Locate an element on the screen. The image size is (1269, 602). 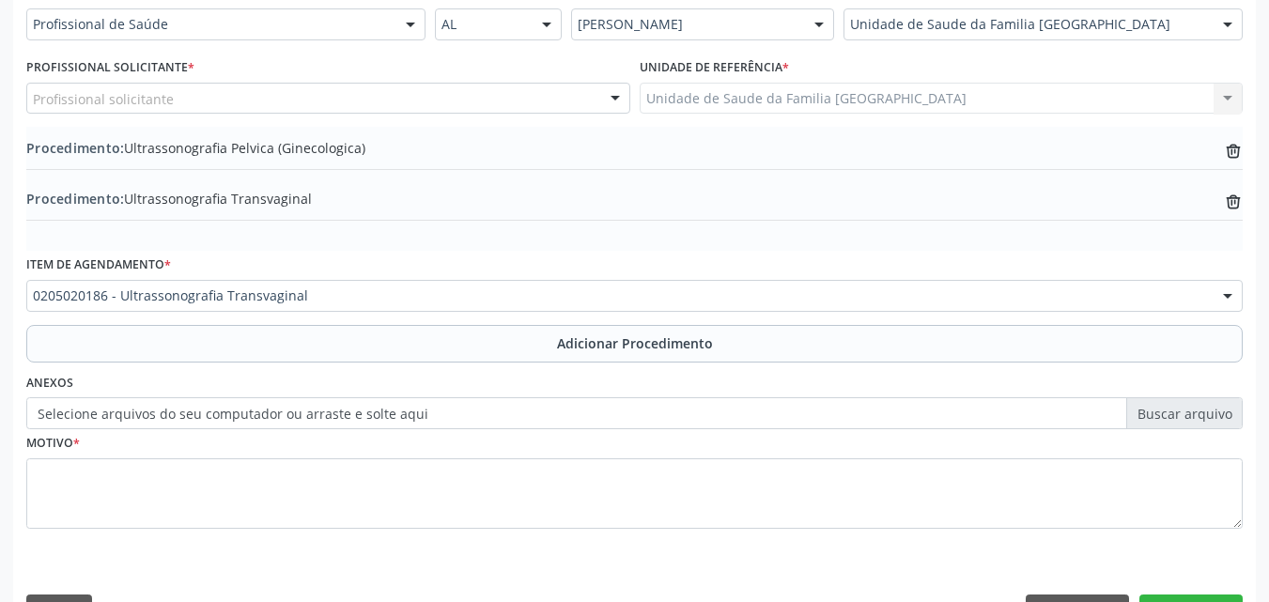
span: Profissional de Saúde is located at coordinates (209, 24).